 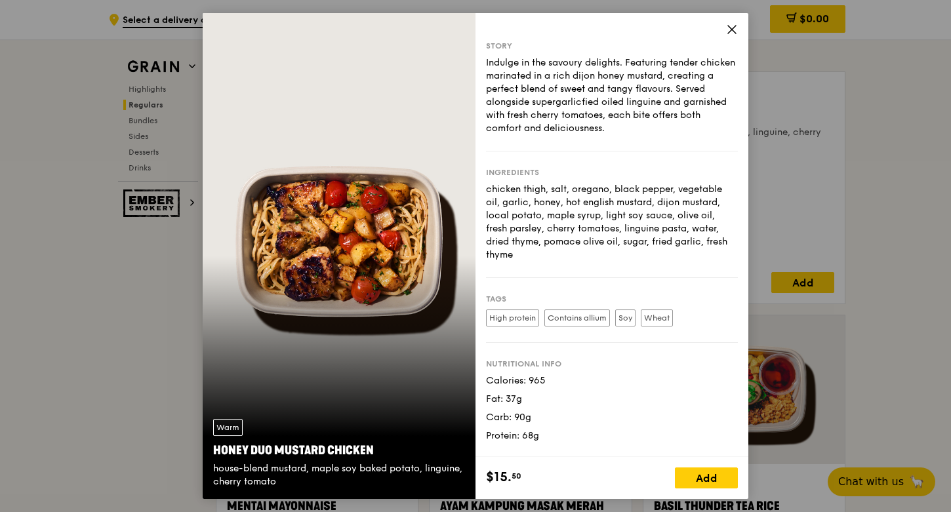 I want to click on label: Contains allium, so click(x=577, y=318).